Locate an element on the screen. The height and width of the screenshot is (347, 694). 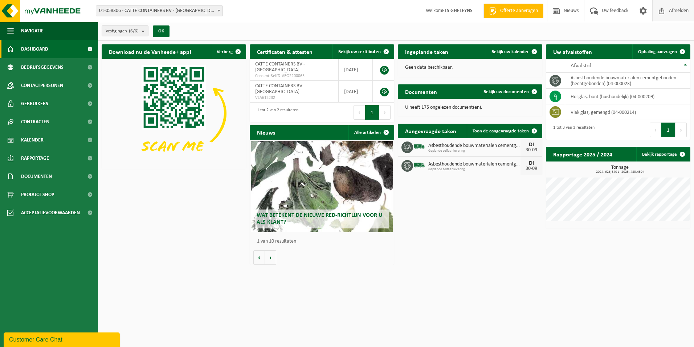
div: 1 tot 2 van 2 resultaten is located at coordinates (276, 112).